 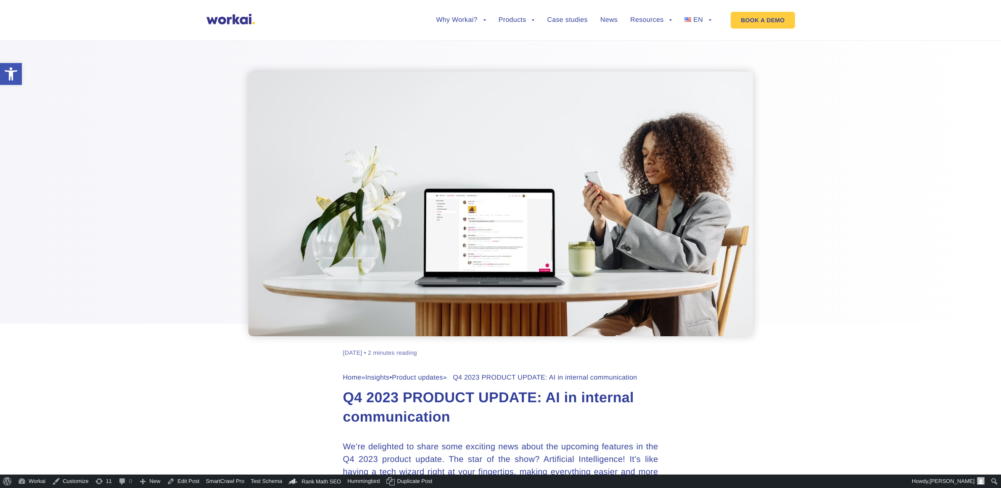 I want to click on span: 11, so click(x=109, y=481).